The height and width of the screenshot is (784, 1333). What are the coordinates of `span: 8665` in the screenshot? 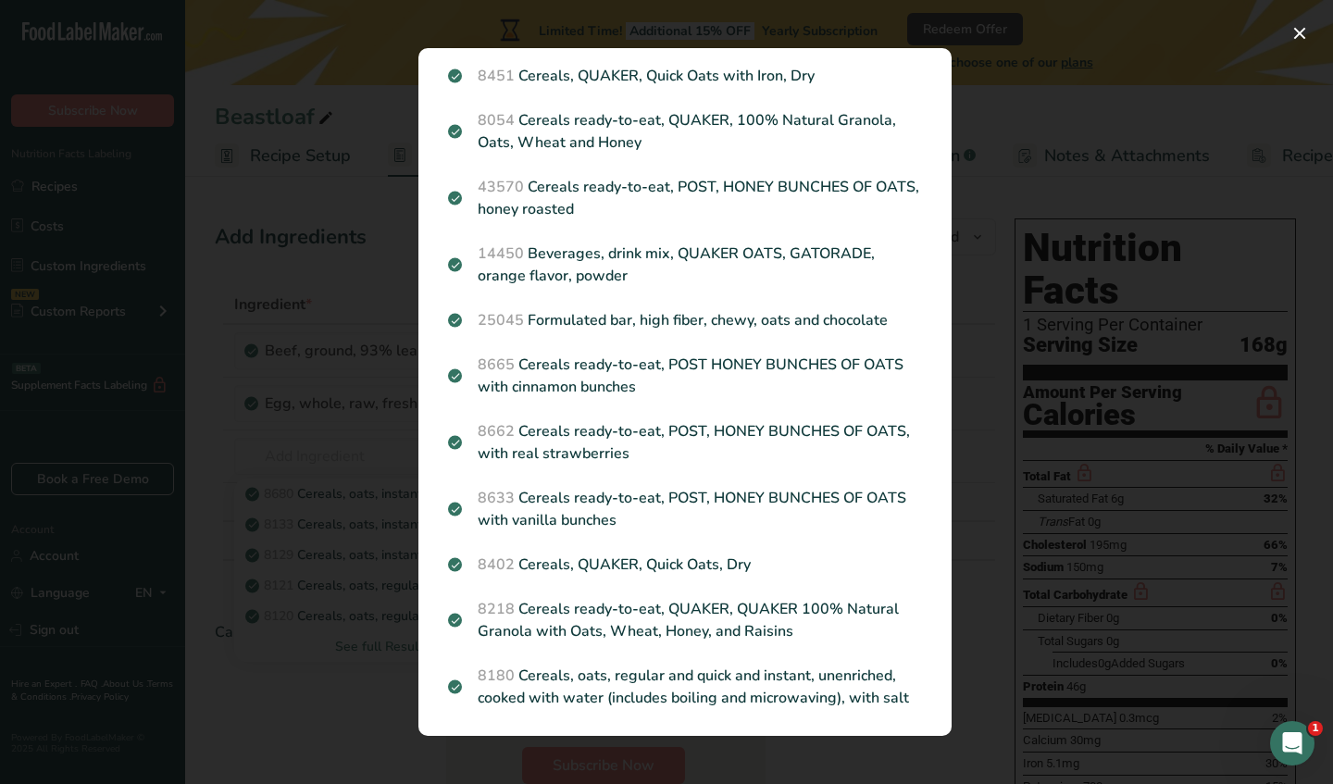 It's located at (496, 365).